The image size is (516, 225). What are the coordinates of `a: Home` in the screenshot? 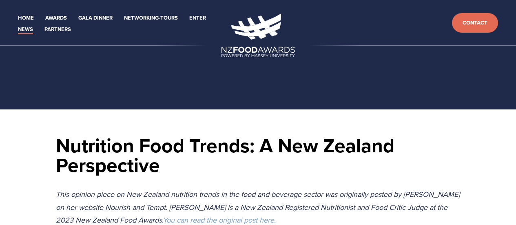 It's located at (26, 18).